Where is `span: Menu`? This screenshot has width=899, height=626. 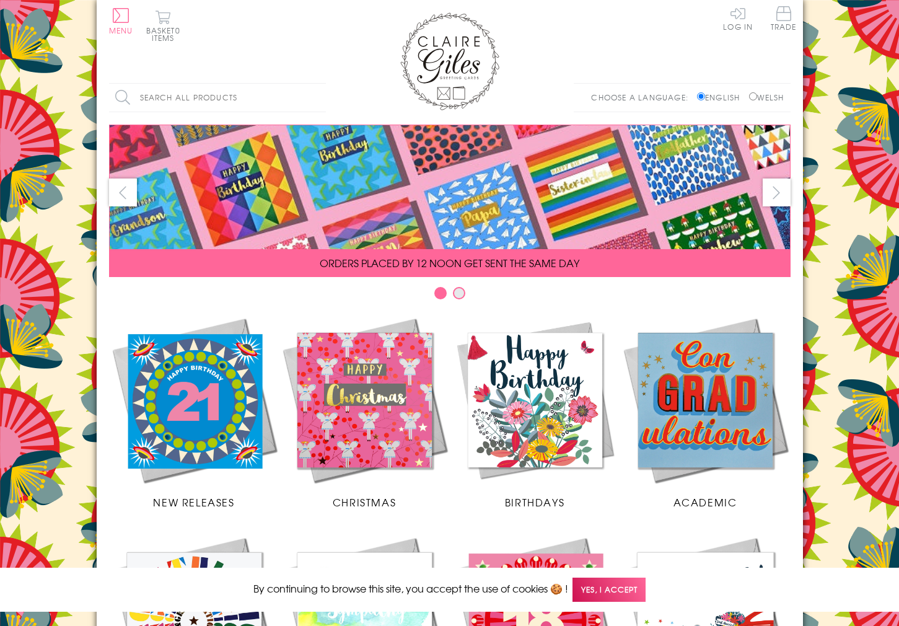
span: Menu is located at coordinates (121, 30).